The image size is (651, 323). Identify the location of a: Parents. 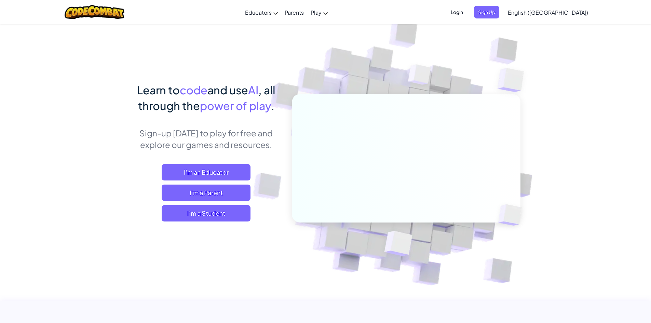
(294, 12).